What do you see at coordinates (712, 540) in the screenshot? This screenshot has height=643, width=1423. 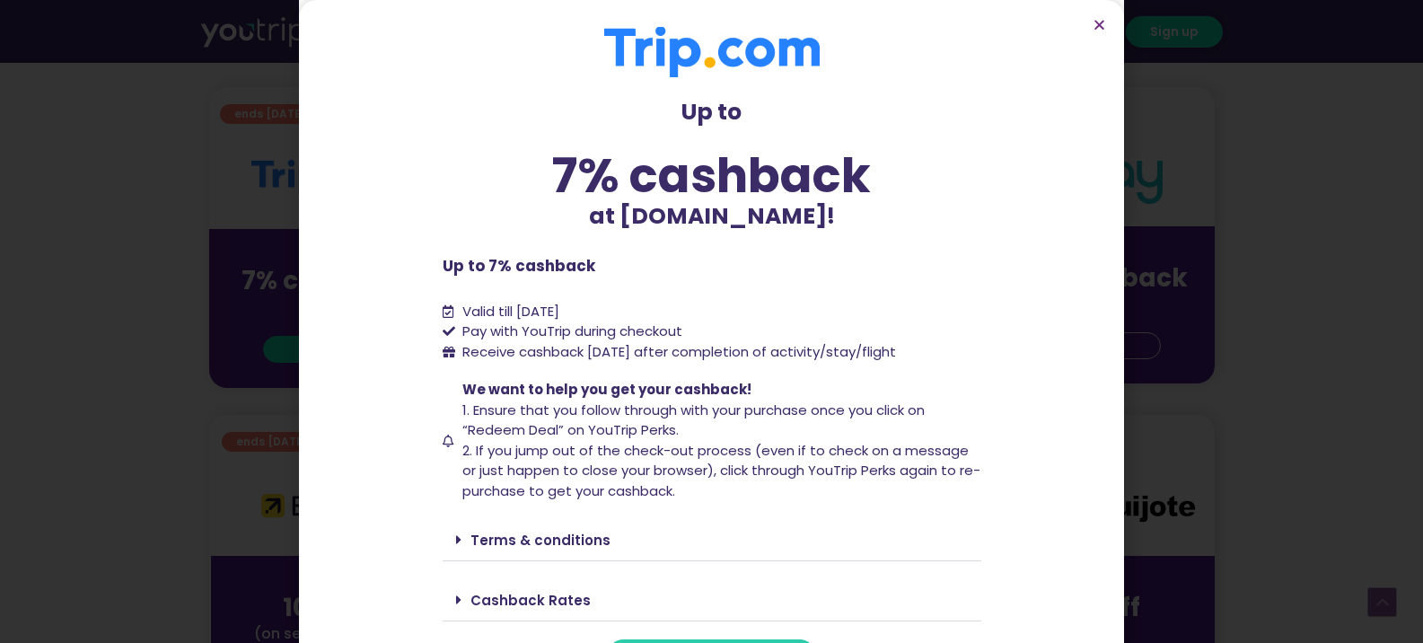 I see `div: Terms & conditions` at bounding box center [712, 540].